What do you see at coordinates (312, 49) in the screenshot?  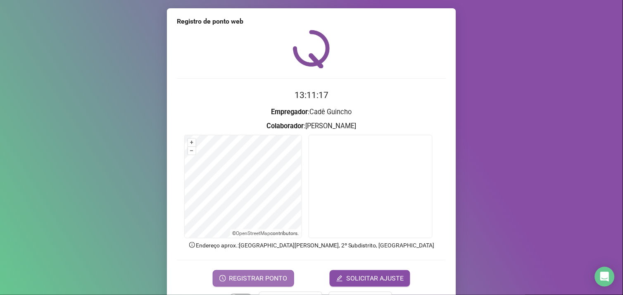 I see `img: QRPoint` at bounding box center [312, 49].